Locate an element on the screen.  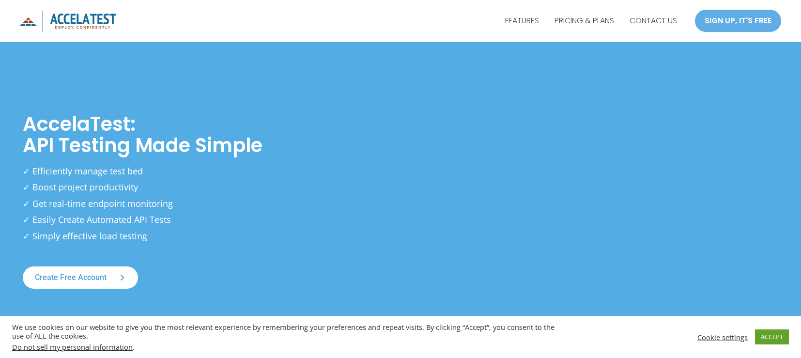
h1: AccelaTest: API Testing Made Simple is located at coordinates (207, 135).